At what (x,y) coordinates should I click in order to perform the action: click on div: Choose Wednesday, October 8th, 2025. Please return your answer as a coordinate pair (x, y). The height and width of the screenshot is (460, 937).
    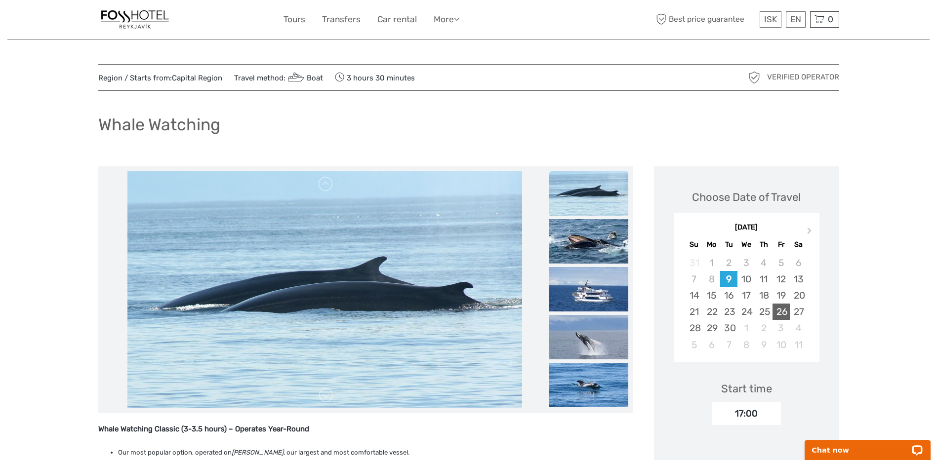
    Looking at the image, I should click on (746, 345).